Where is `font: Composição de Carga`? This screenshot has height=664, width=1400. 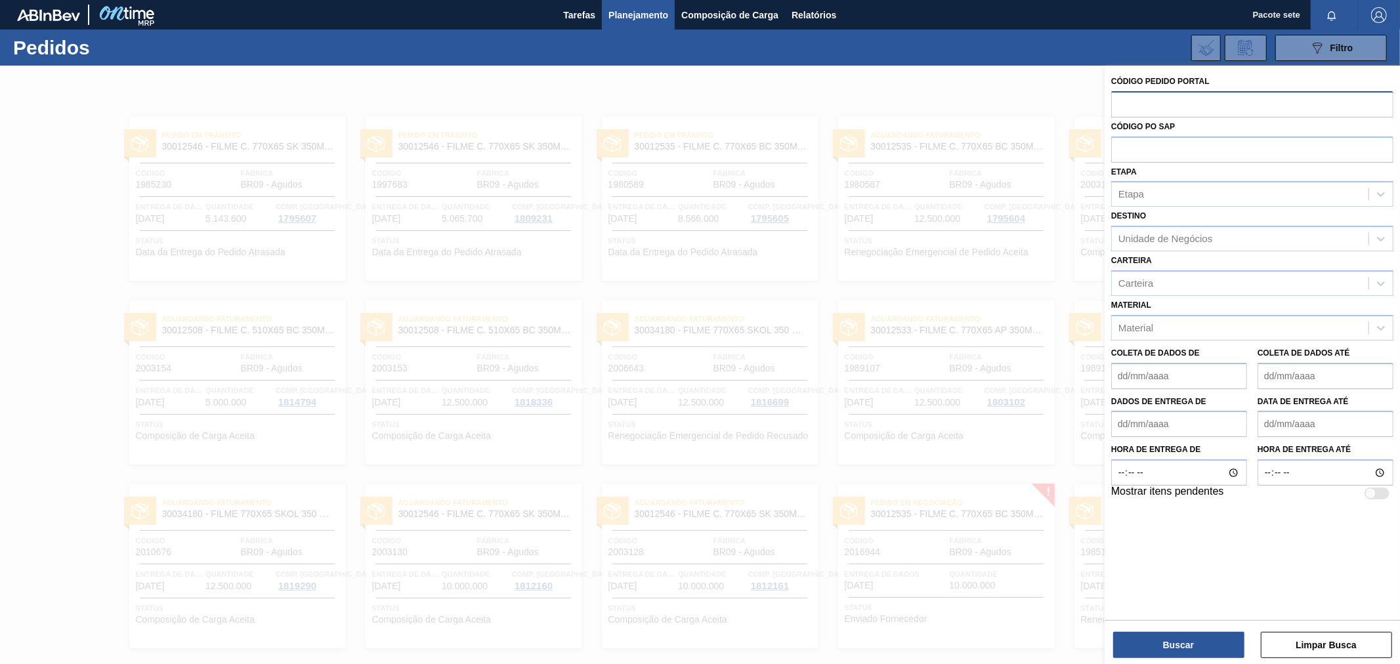 font: Composição de Carga is located at coordinates (730, 15).